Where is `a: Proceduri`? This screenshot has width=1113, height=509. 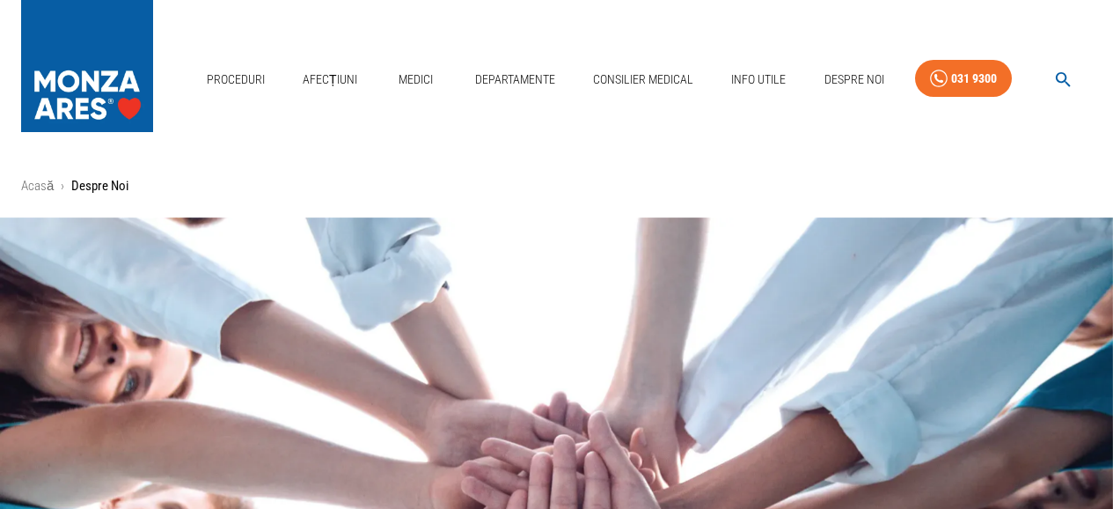
a: Proceduri is located at coordinates (236, 79).